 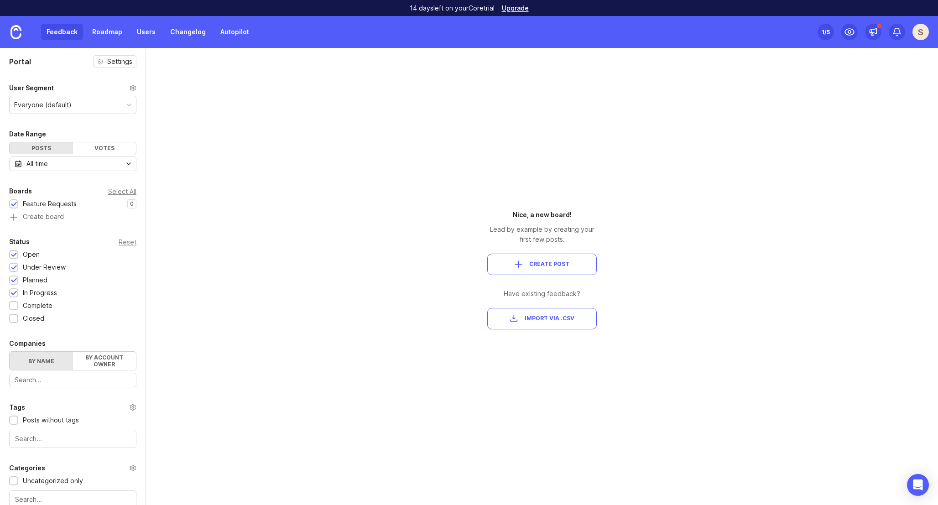 What do you see at coordinates (826, 32) in the screenshot?
I see `div: 1 /5` at bounding box center [826, 32].